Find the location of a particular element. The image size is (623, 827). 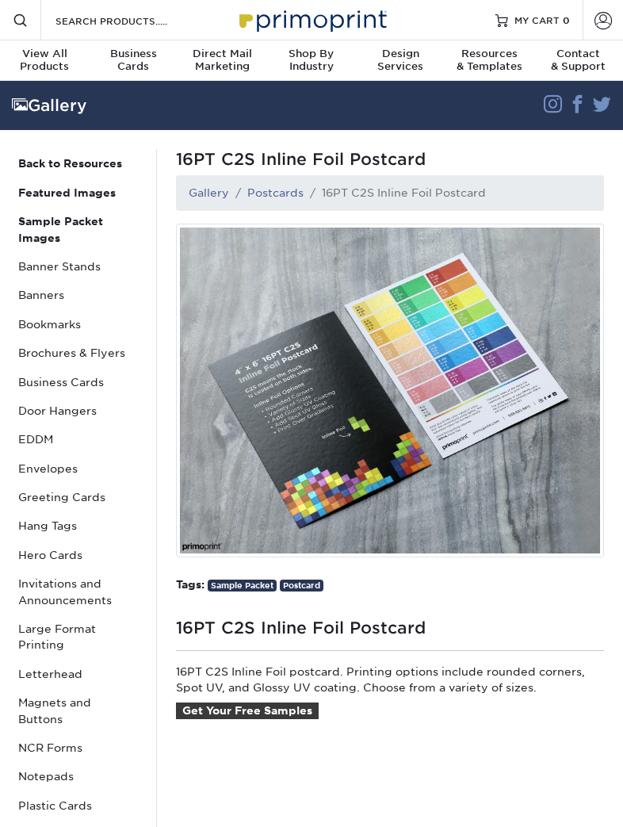

a: Banners is located at coordinates (78, 295).